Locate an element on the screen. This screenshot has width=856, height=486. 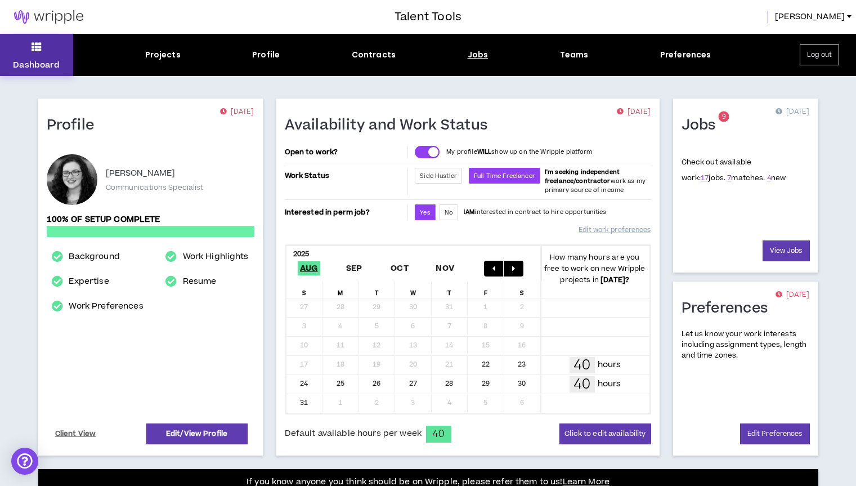
span: Nov is located at coordinates (445, 268).